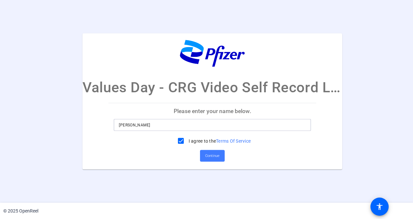 The width and height of the screenshot is (413, 219). Describe the element at coordinates (213, 87) in the screenshot. I see `p: Values Day - CRG Video Self Record Link` at that location.